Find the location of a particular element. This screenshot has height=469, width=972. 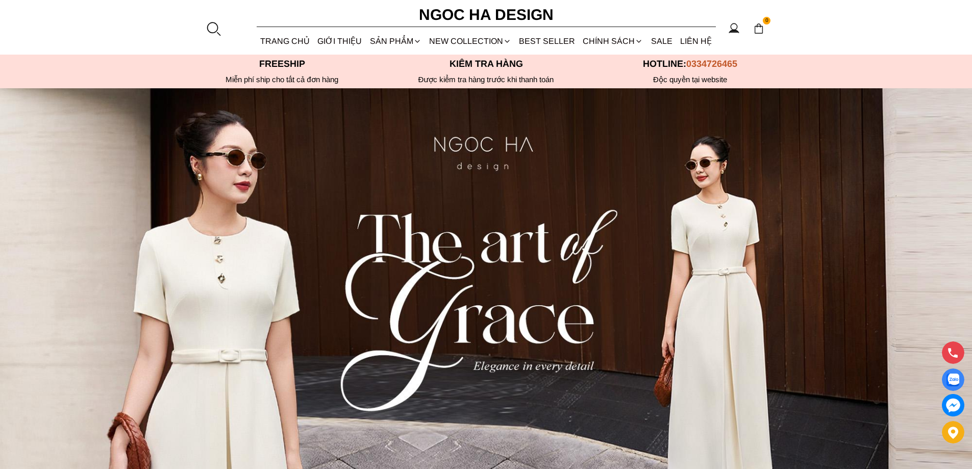

font: Kiểm tra hàng is located at coordinates (486, 64).